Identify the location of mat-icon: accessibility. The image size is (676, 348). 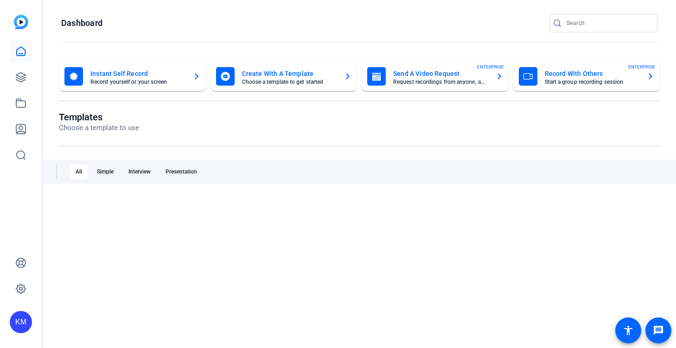
(628, 331).